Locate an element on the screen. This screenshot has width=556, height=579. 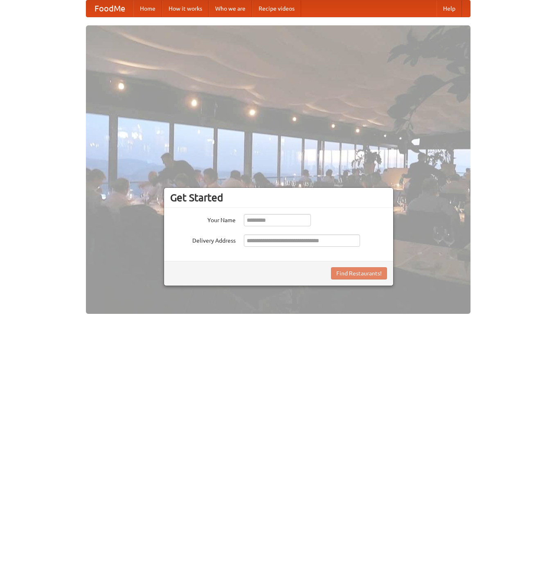
button: Find Restaurants! is located at coordinates (359, 273).